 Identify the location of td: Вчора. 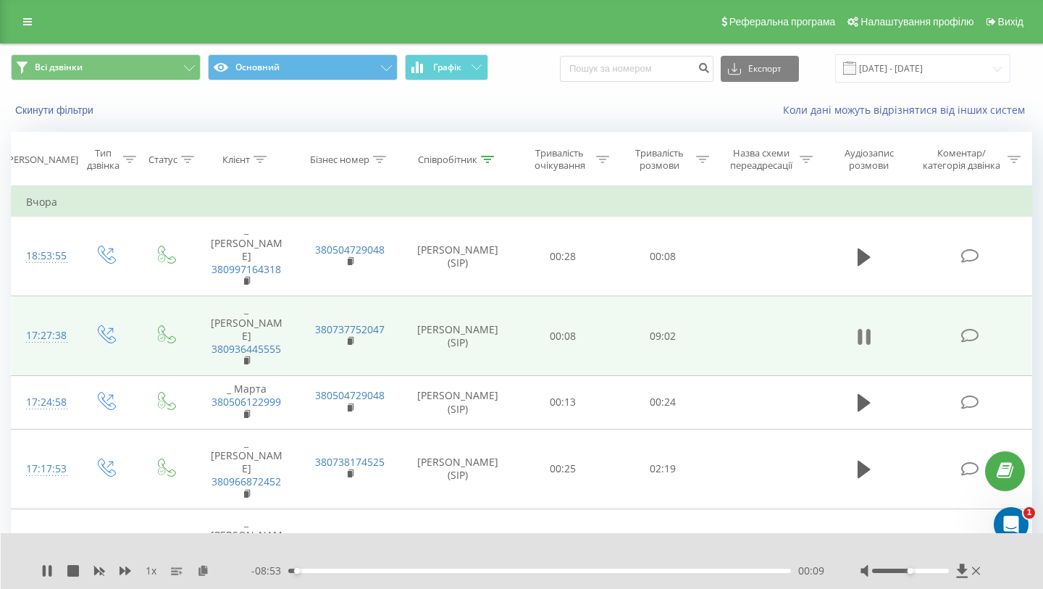
(521, 202).